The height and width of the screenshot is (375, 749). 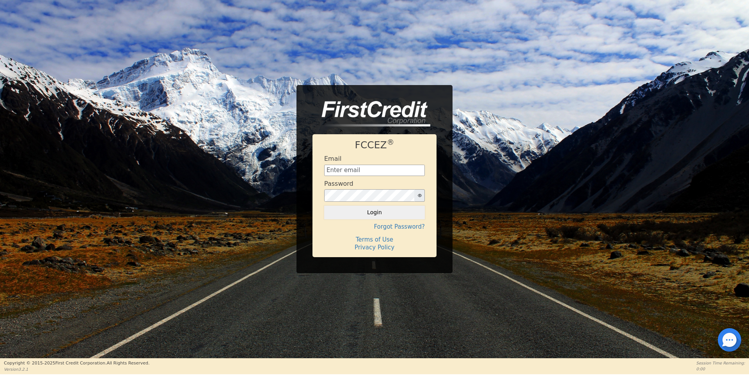 I want to click on h4: Forgot Password?, so click(x=375, y=227).